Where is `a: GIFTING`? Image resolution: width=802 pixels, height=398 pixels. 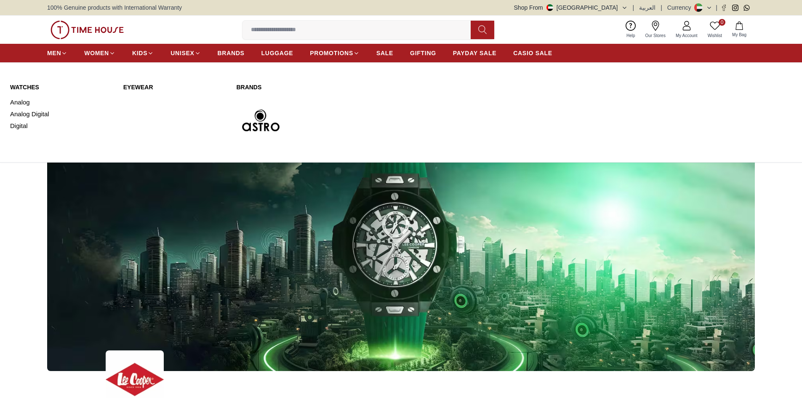
a: GIFTING is located at coordinates (423, 53).